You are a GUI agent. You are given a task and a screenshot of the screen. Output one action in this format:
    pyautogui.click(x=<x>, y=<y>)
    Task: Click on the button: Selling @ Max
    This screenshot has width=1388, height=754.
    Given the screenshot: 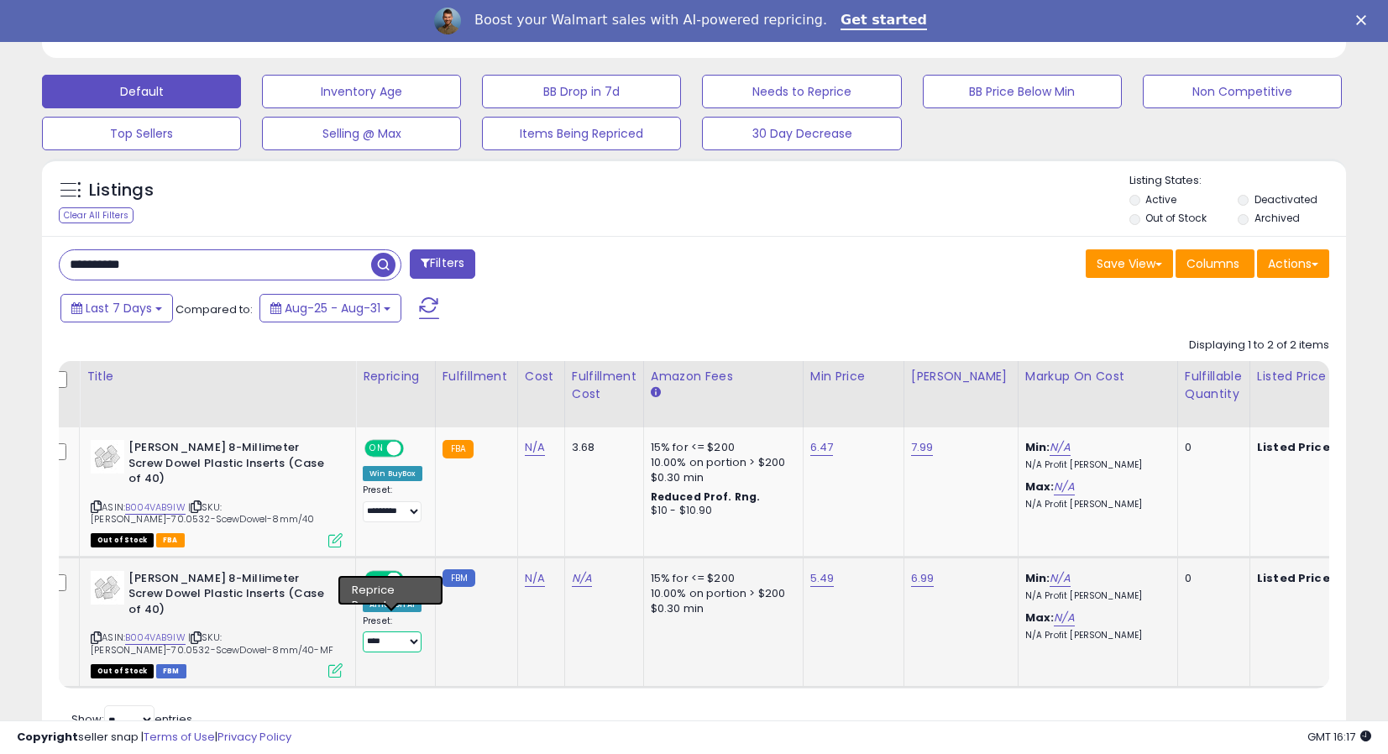 What is the action you would take?
    pyautogui.click(x=361, y=134)
    